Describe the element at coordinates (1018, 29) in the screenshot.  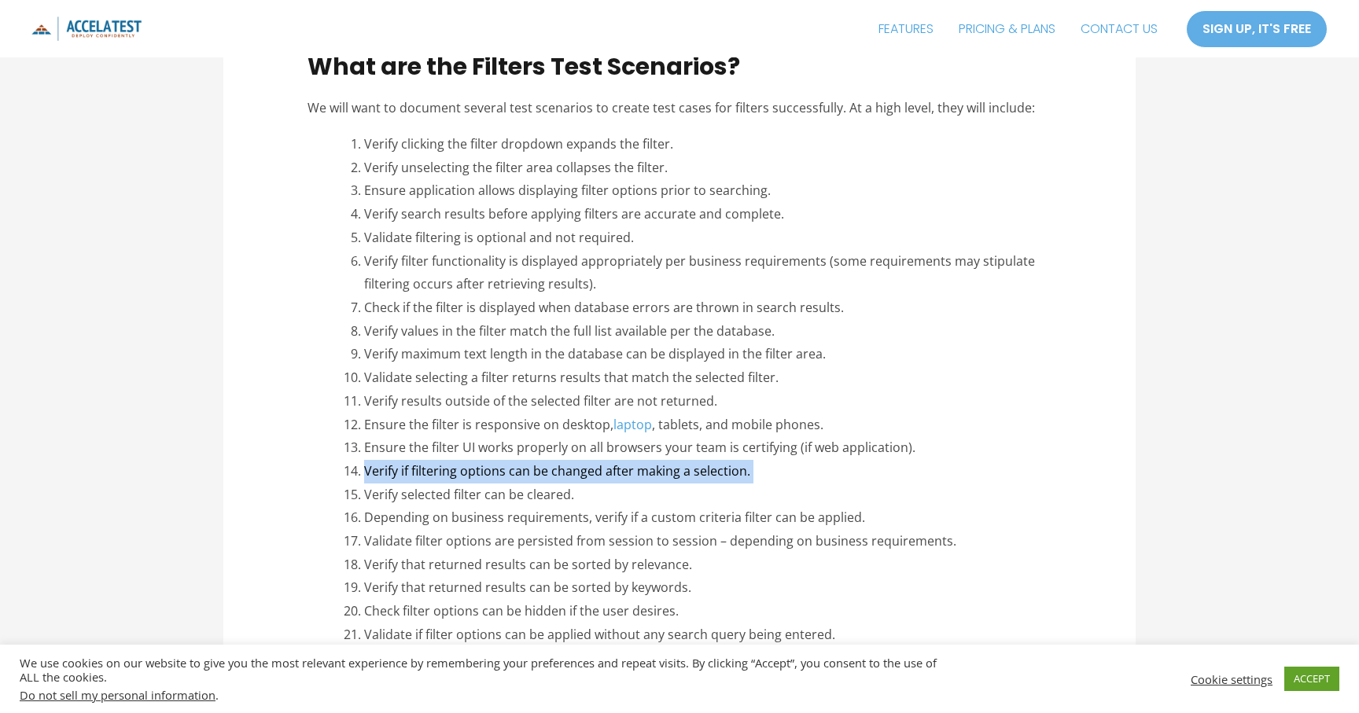
I see `nav: Site Navigation` at that location.